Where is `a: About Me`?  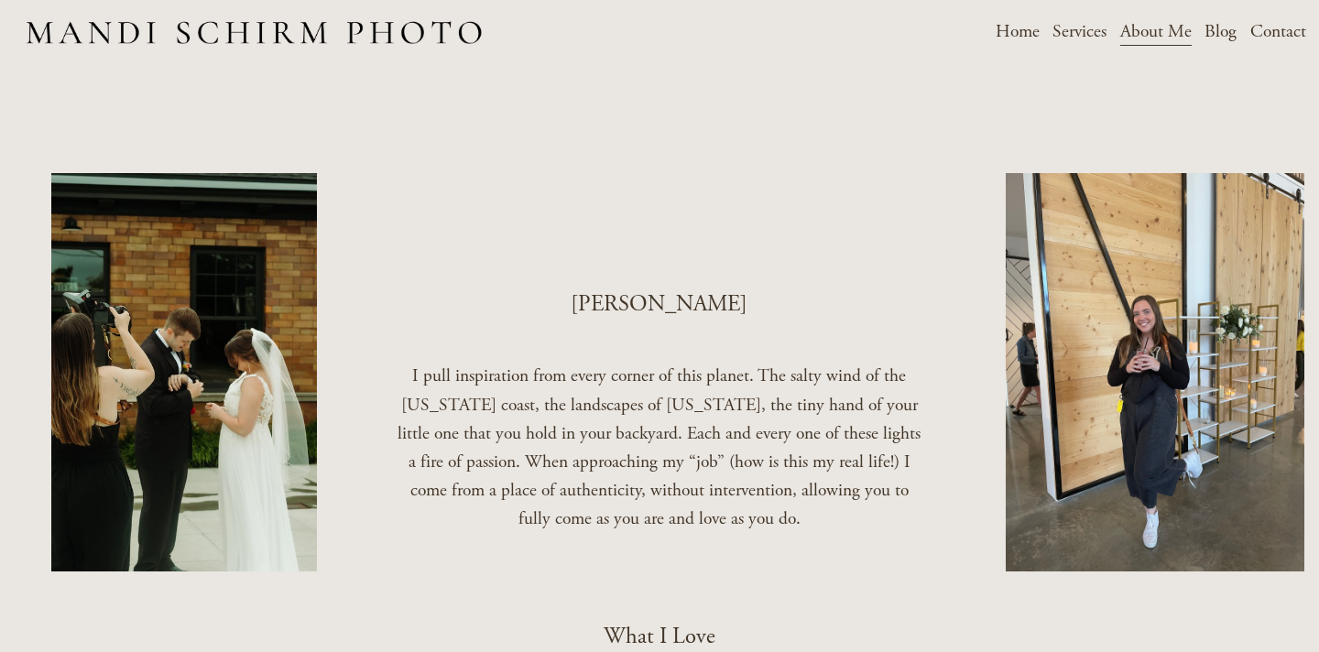
a: About Me is located at coordinates (1156, 31).